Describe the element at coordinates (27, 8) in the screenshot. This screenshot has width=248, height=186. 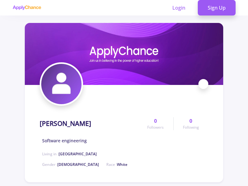
I see `img: applychance logo text only` at that location.